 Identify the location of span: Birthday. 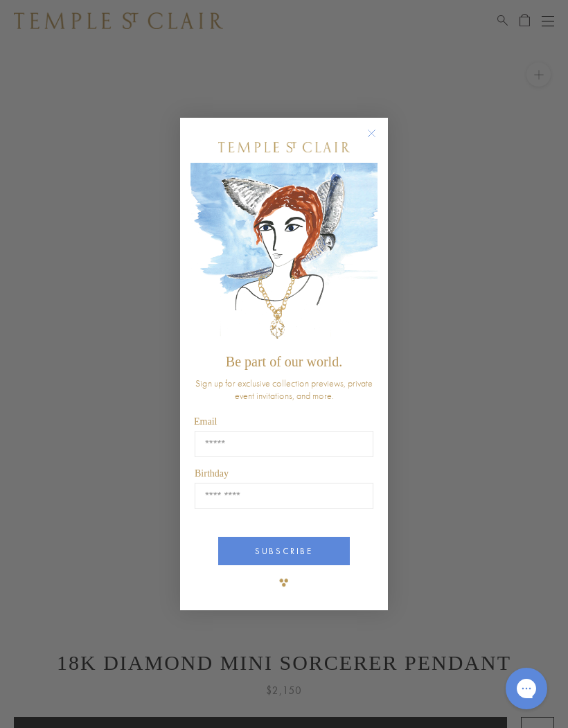
(211, 473).